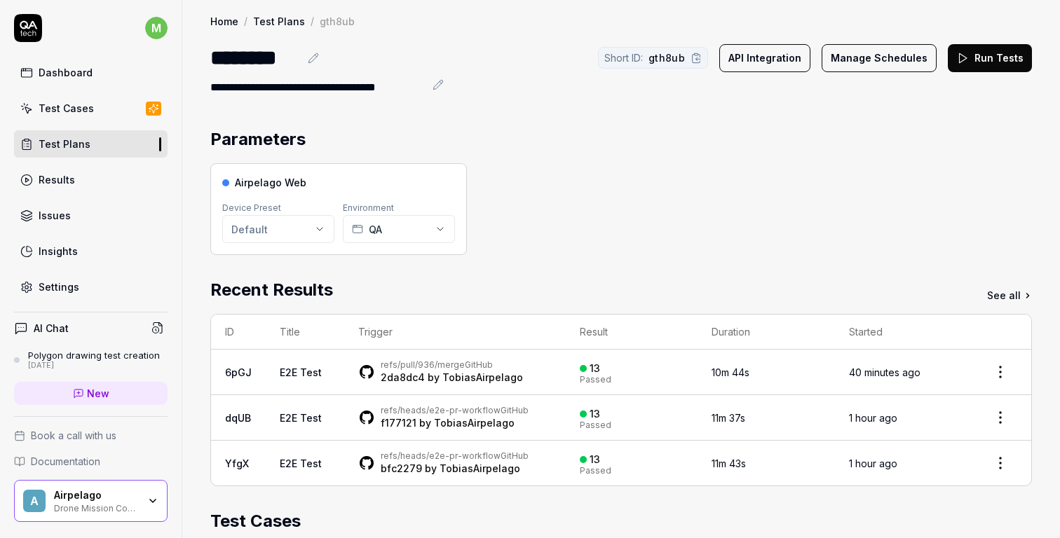 Image resolution: width=1060 pixels, height=538 pixels. Describe the element at coordinates (96, 508) in the screenshot. I see `div: Drone Mission Control` at that location.